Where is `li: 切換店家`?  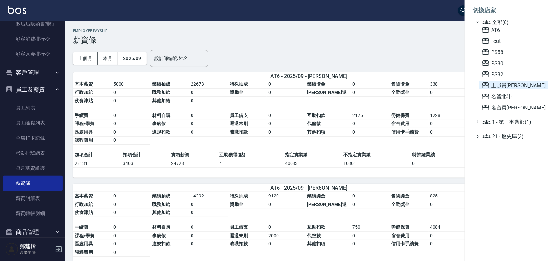 li: 切換店家 is located at coordinates (510, 10).